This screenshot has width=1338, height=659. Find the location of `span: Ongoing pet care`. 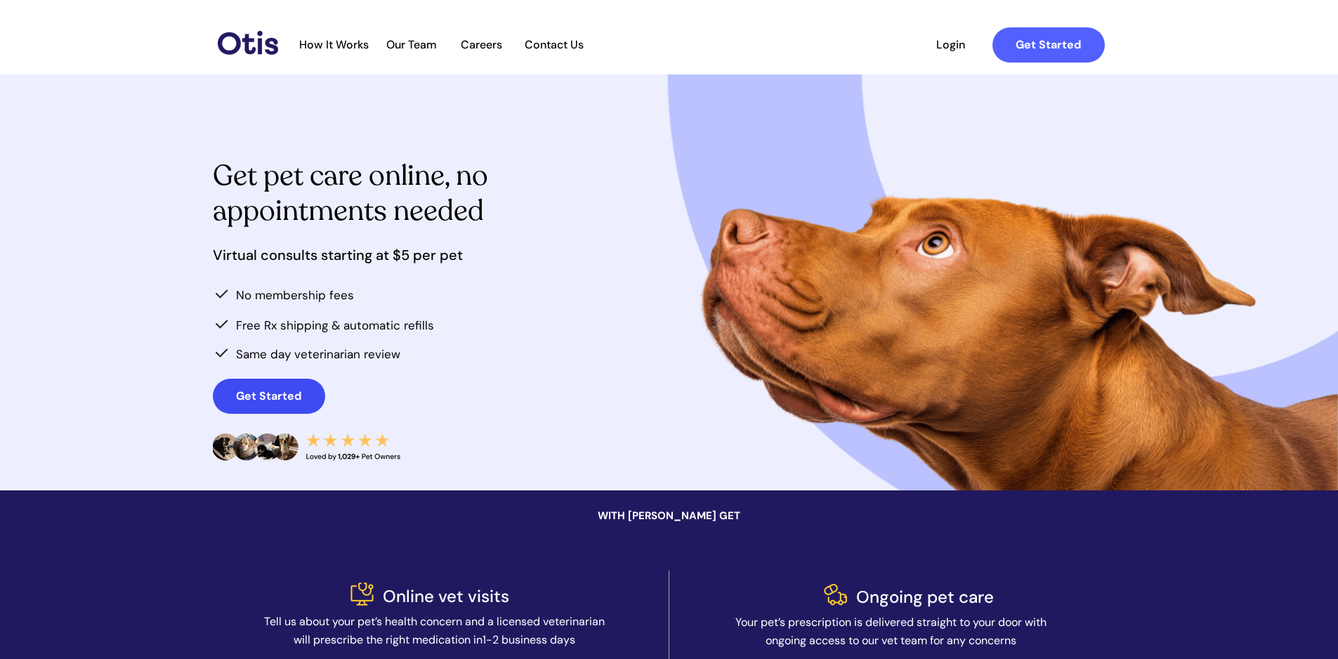

span: Ongoing pet care is located at coordinates (925, 596).